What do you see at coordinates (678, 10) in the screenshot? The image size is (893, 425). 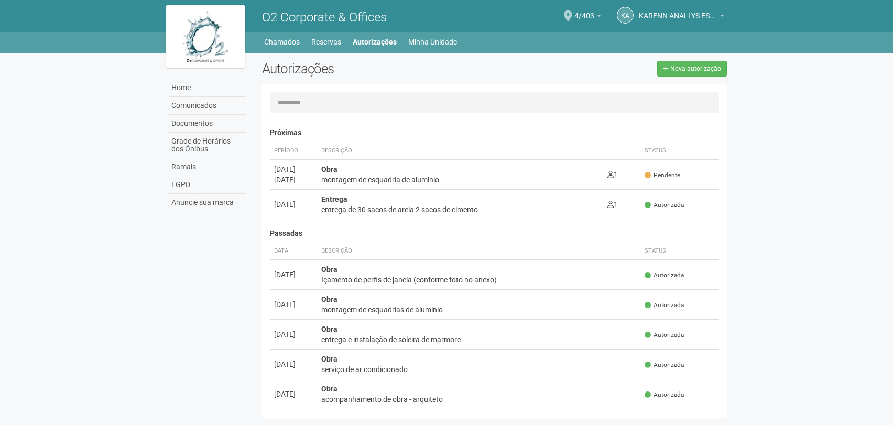 I see `span: KARENN ANALLYS ESTELLA` at bounding box center [678, 10].